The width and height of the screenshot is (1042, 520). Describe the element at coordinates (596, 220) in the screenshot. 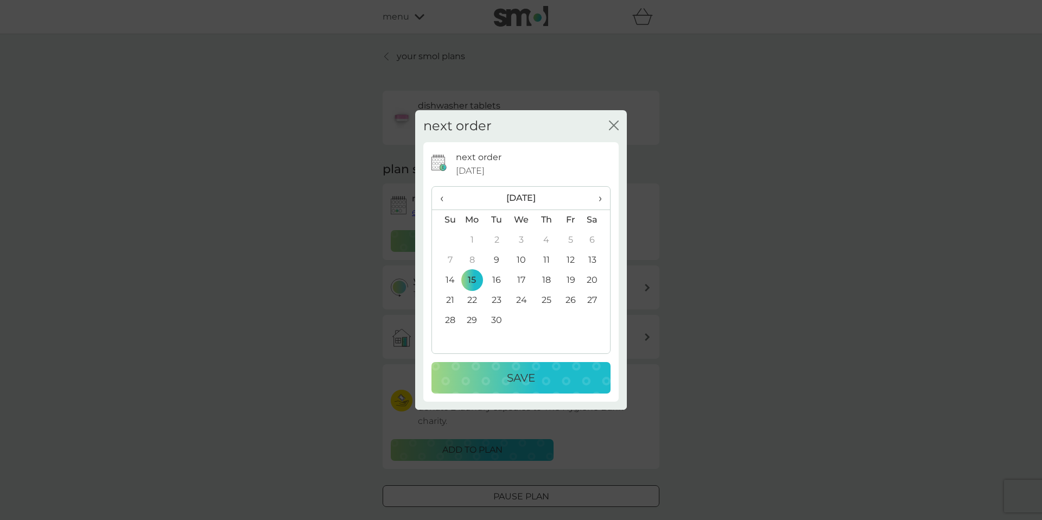

I see `th: Sa` at that location.